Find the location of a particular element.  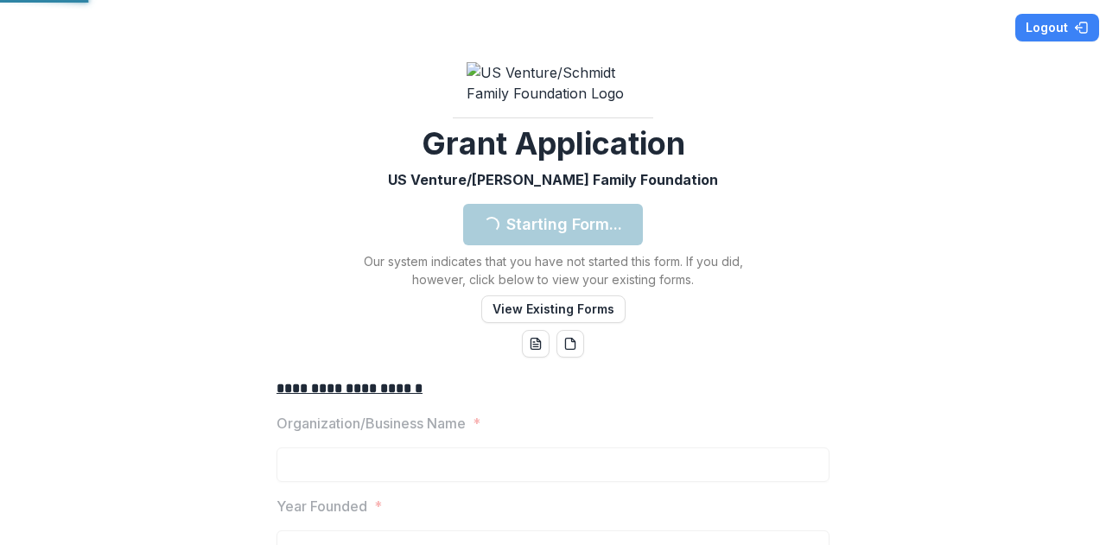

p: Our system indicates that you have not started this form. If you did, however, click below to vie... is located at coordinates (553, 270).